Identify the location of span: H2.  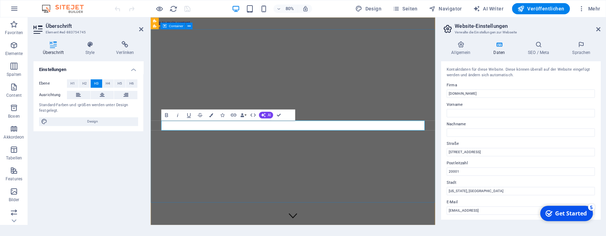
(84, 84).